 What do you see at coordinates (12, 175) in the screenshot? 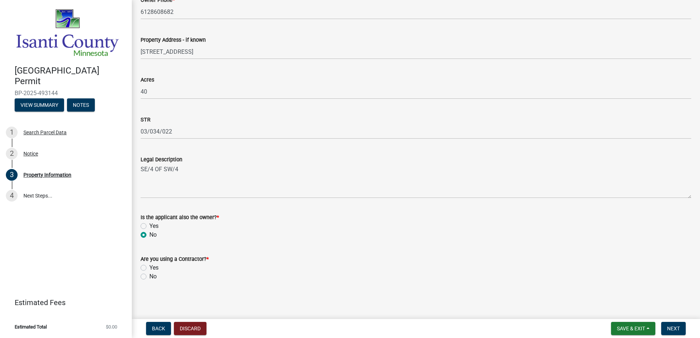
I see `div: 3` at bounding box center [12, 175].